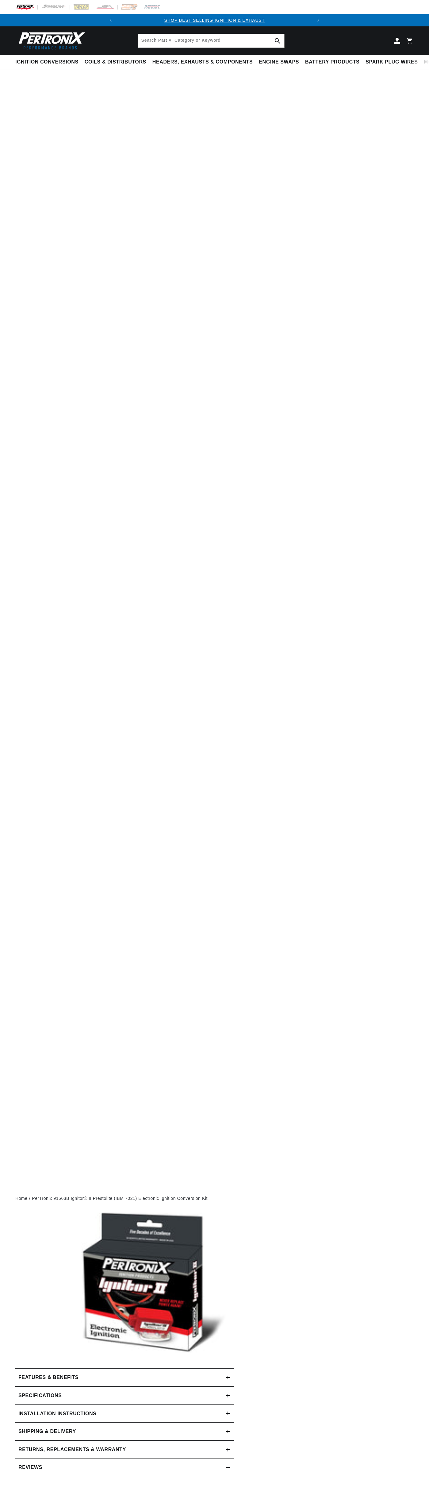 The image size is (429, 1491). I want to click on summary: Coils & Distributors, so click(115, 62).